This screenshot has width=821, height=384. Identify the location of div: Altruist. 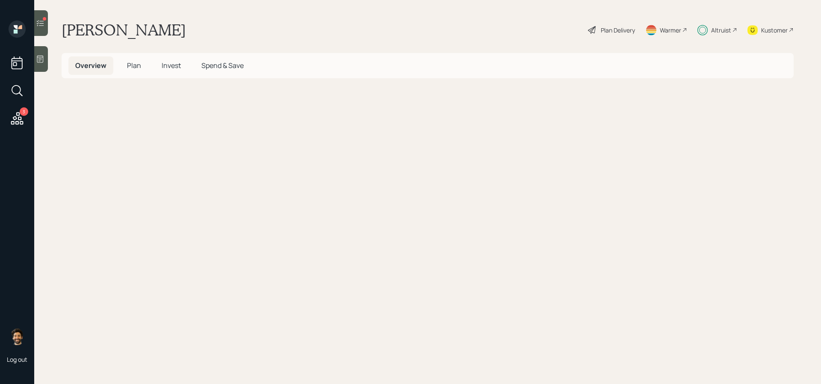
(721, 30).